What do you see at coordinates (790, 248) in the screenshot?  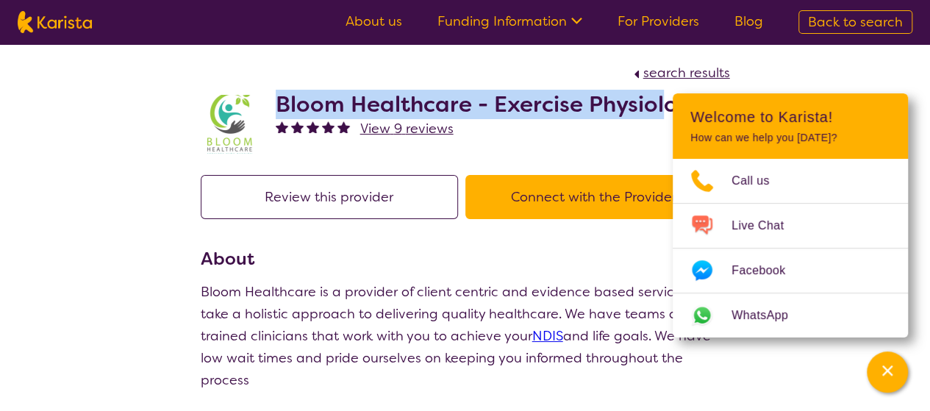 I see `ul: Choose channel` at bounding box center [790, 248].